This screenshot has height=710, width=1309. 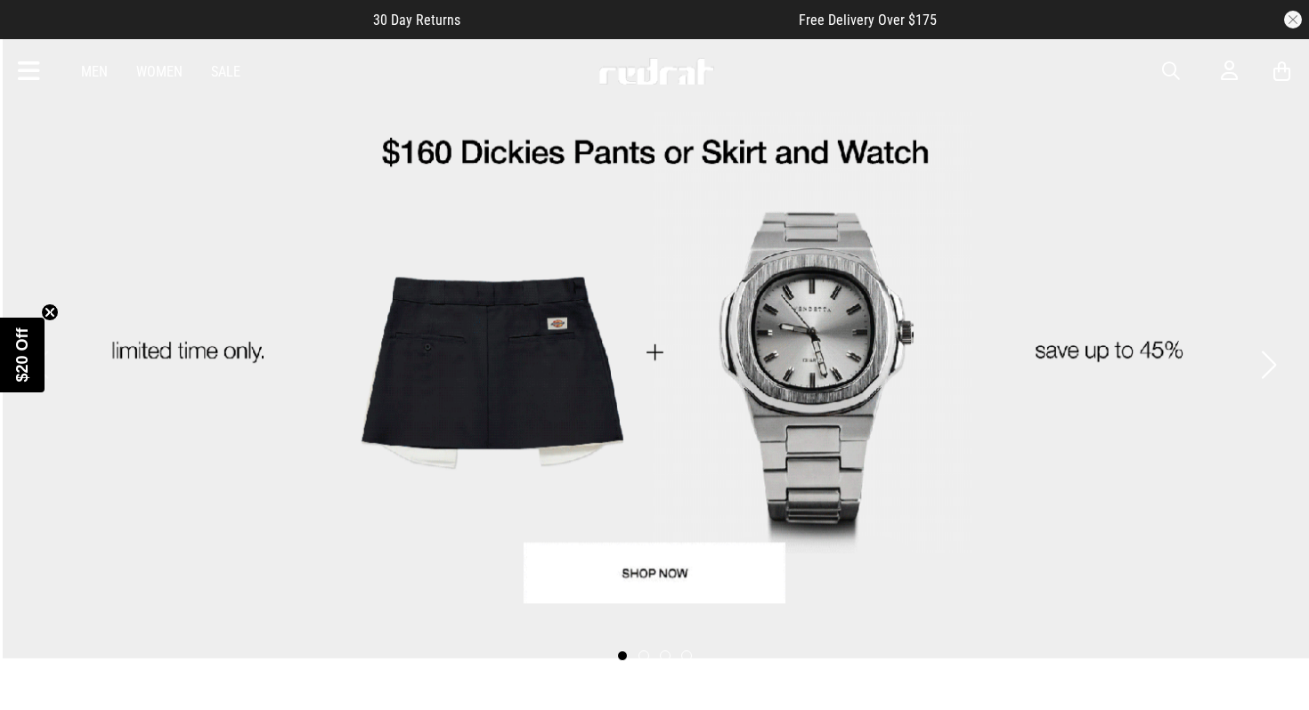 What do you see at coordinates (50, 312) in the screenshot?
I see `button: Close teaser` at bounding box center [50, 312].